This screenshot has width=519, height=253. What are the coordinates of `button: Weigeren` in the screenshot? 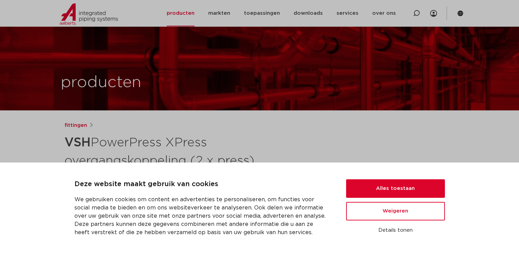 It's located at (396, 211).